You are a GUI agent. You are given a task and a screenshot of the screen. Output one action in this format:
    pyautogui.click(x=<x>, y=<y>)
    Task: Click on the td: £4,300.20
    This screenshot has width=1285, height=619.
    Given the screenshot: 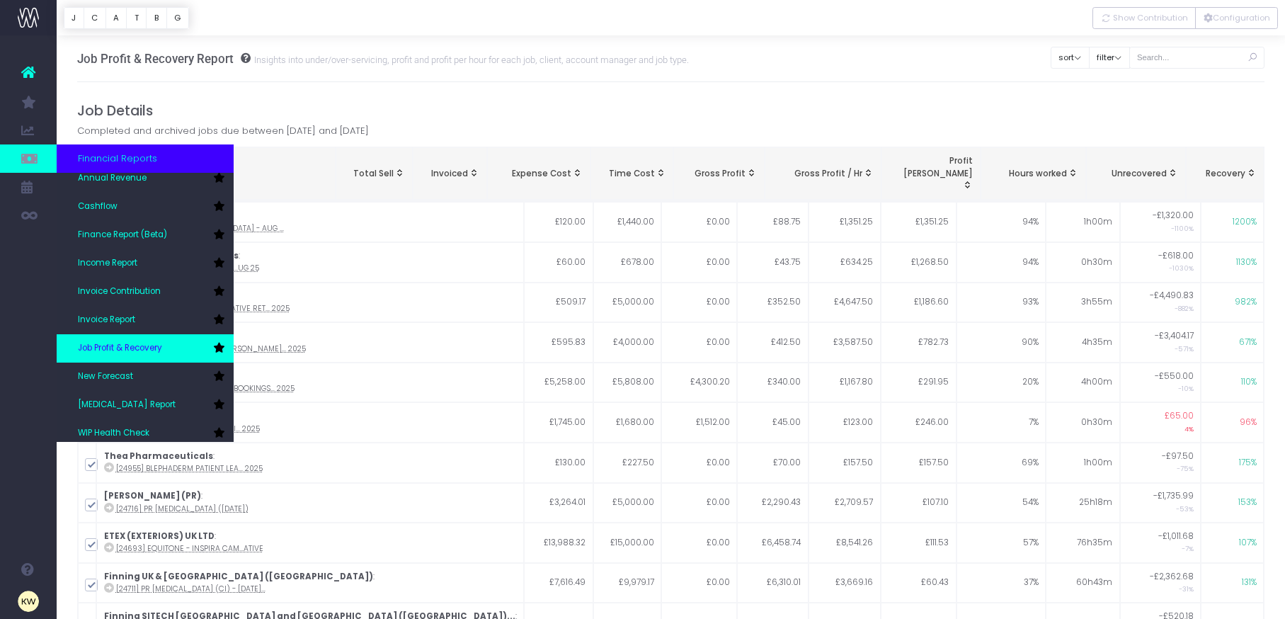 What is the action you would take?
    pyautogui.click(x=699, y=382)
    